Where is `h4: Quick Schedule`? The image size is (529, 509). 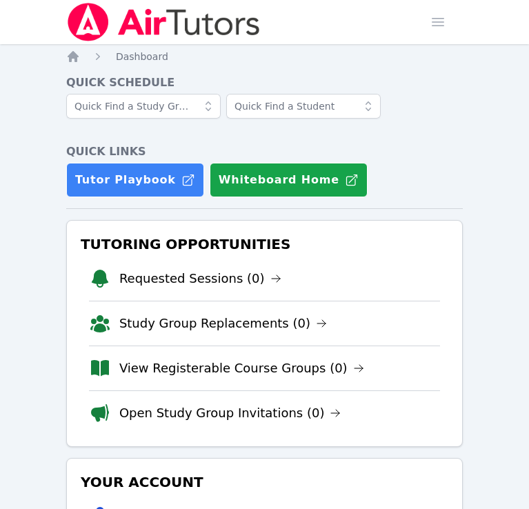 h4: Quick Schedule is located at coordinates (264, 83).